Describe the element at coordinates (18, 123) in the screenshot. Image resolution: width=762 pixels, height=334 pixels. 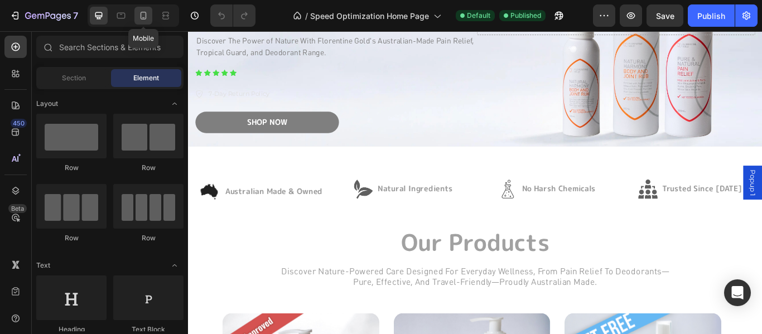
I see `div: 450` at that location.